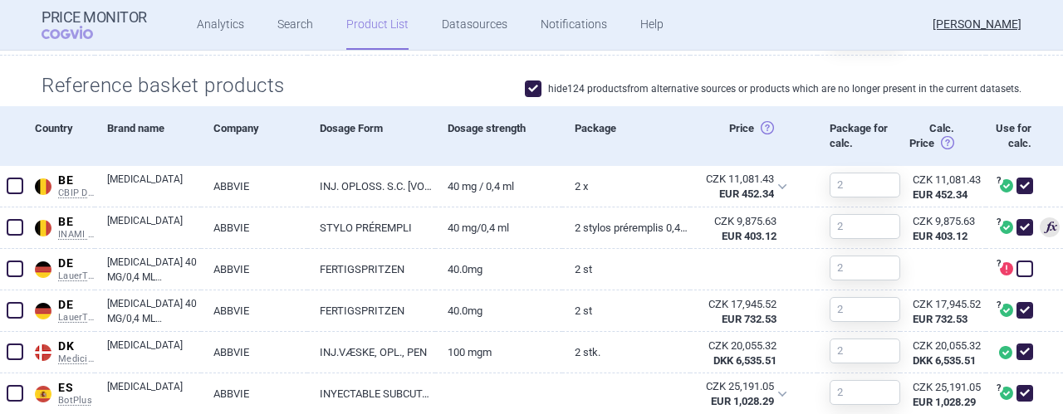 The width and height of the screenshot is (1063, 414). Describe the element at coordinates (942, 229) in the screenshot. I see `a: CZK 9,875.63EUR 403.12` at that location.